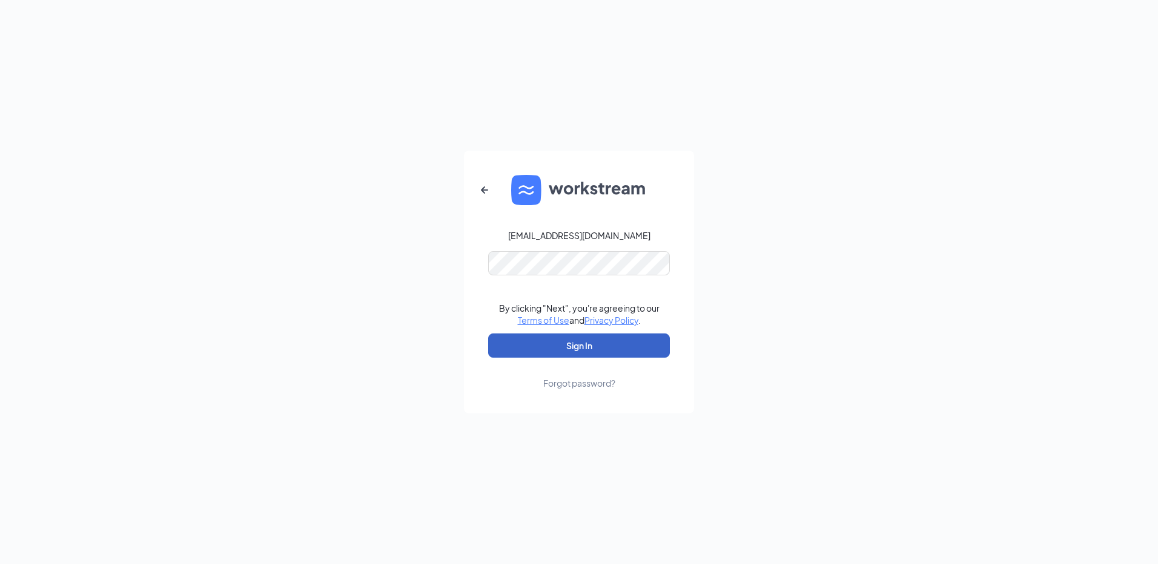 The width and height of the screenshot is (1158, 564). Describe the element at coordinates (579, 374) in the screenshot. I see `a: Forgot password?` at that location.